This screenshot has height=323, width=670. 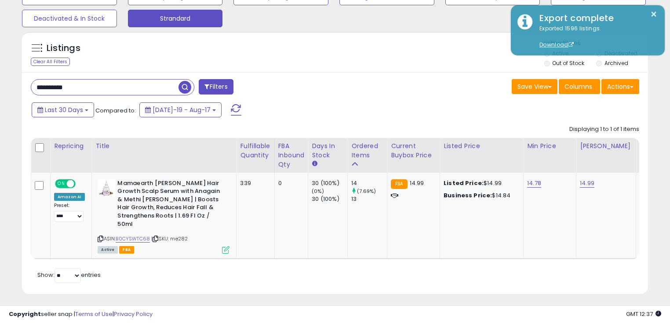 I want to click on small: (0%), so click(x=318, y=191).